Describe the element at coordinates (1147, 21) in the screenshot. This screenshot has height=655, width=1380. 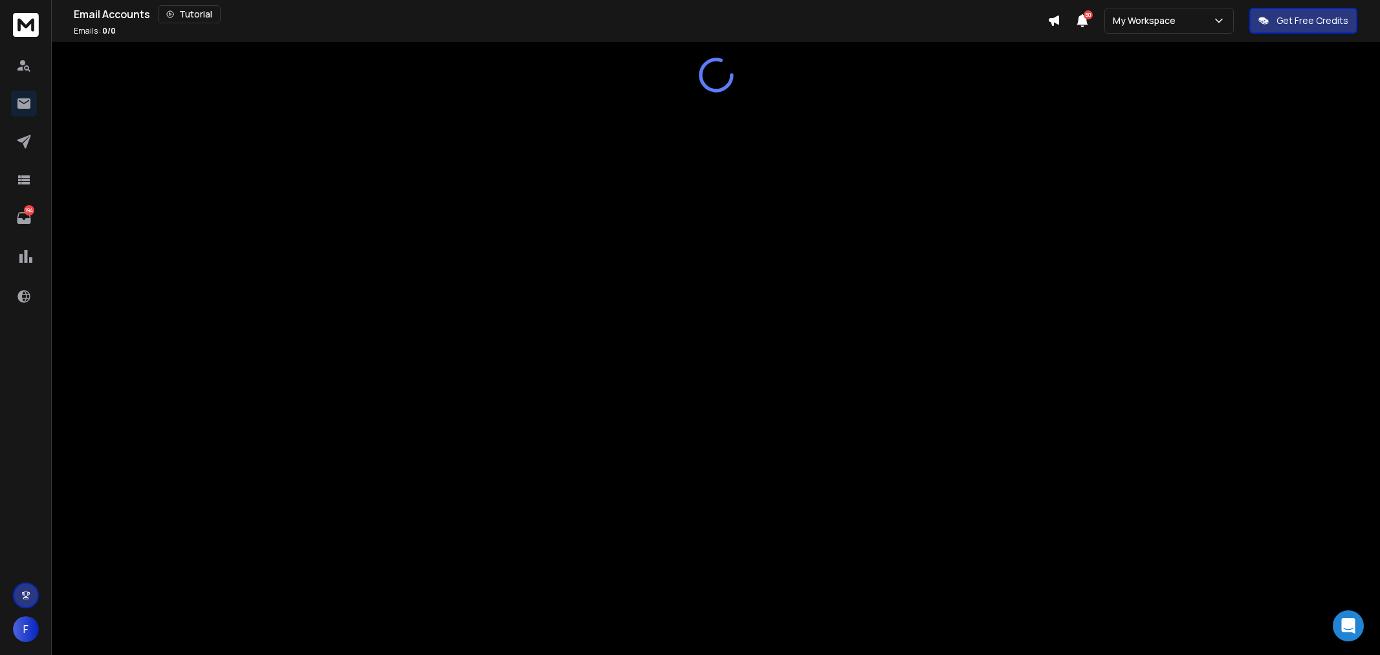
I see `p: My Workspace` at that location.